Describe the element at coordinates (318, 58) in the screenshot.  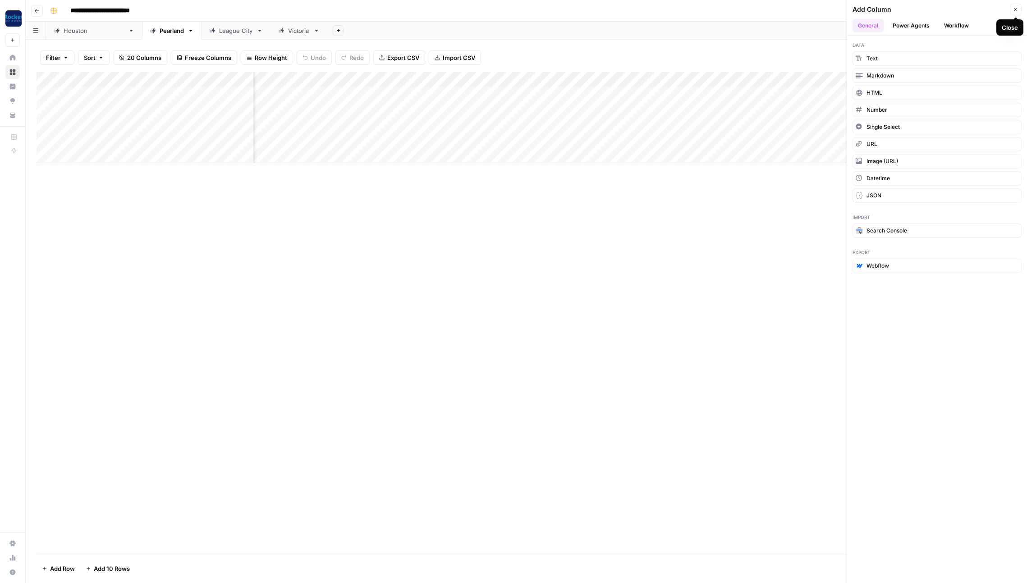
I see `span: Undo` at that location.